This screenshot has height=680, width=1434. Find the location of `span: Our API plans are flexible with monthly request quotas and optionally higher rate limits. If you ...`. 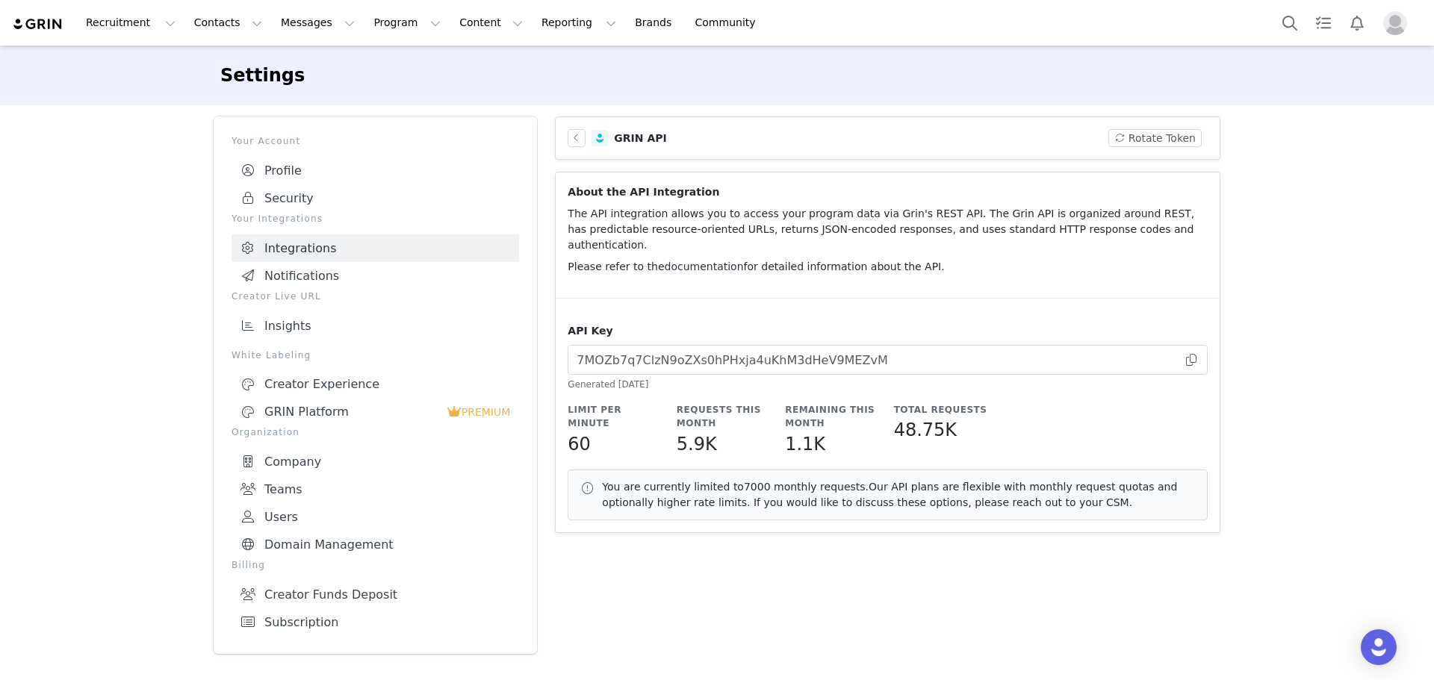

span: Our API plans are flexible with monthly request quotas and optionally higher rate limits. If you ... is located at coordinates (889, 494).